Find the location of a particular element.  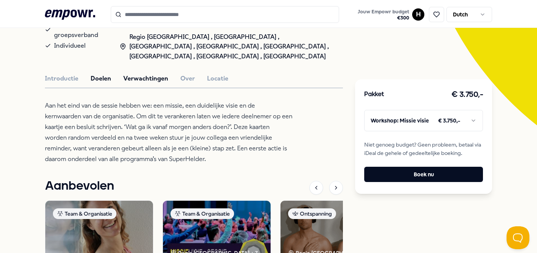

h3: € 3.750,- is located at coordinates (468, 94).